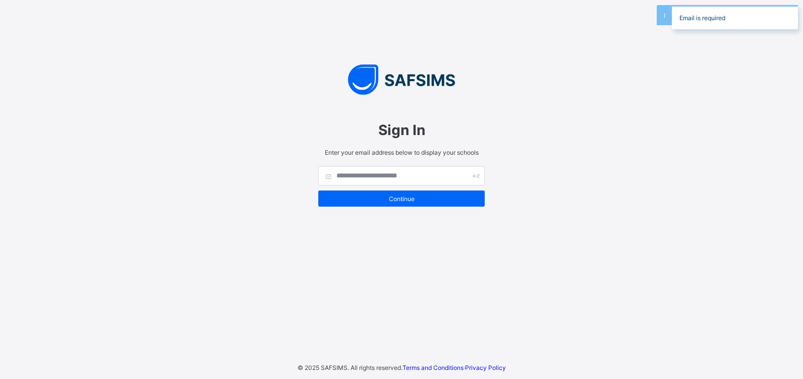  I want to click on span: Continue, so click(401, 199).